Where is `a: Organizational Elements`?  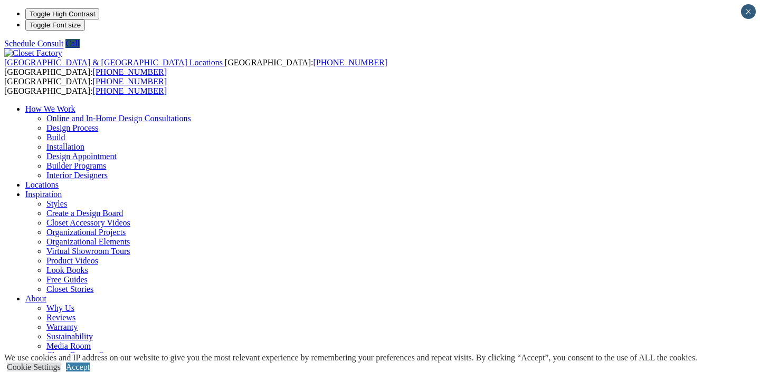
a: Organizational Elements is located at coordinates (88, 242).